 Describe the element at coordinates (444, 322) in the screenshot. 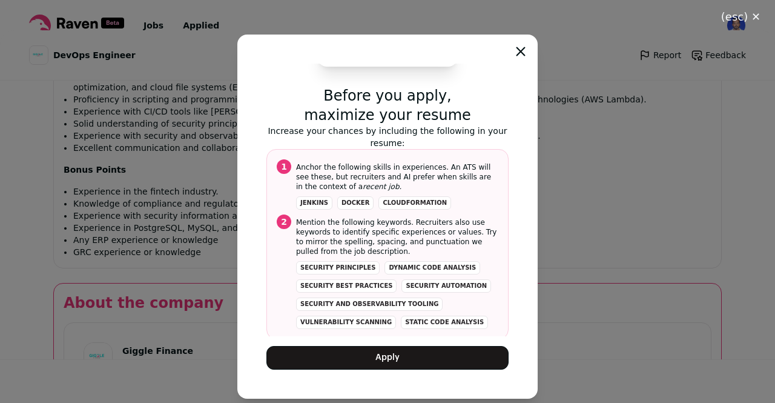

I see `li: static code analysis` at that location.